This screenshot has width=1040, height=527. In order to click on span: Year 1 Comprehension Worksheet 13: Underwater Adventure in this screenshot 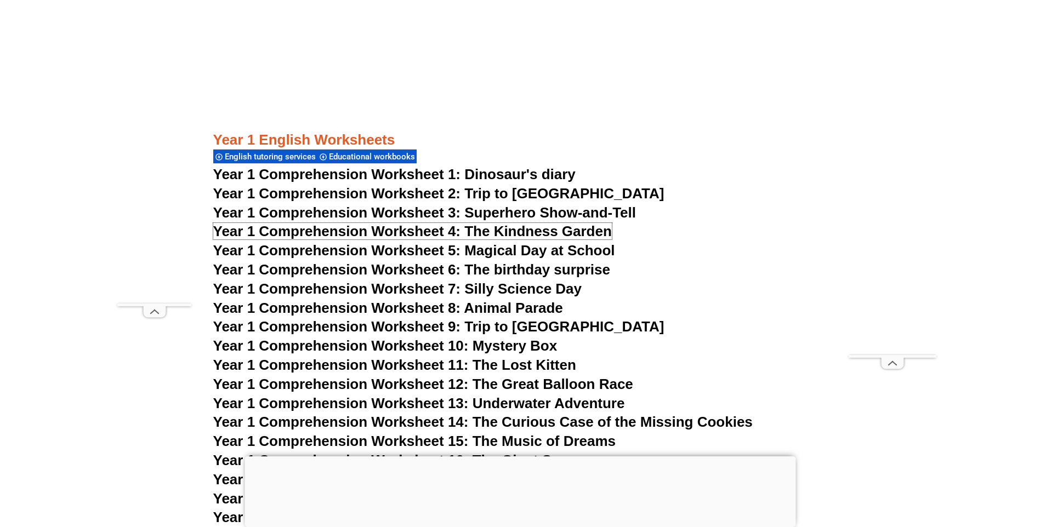, I will do `click(419, 403)`.